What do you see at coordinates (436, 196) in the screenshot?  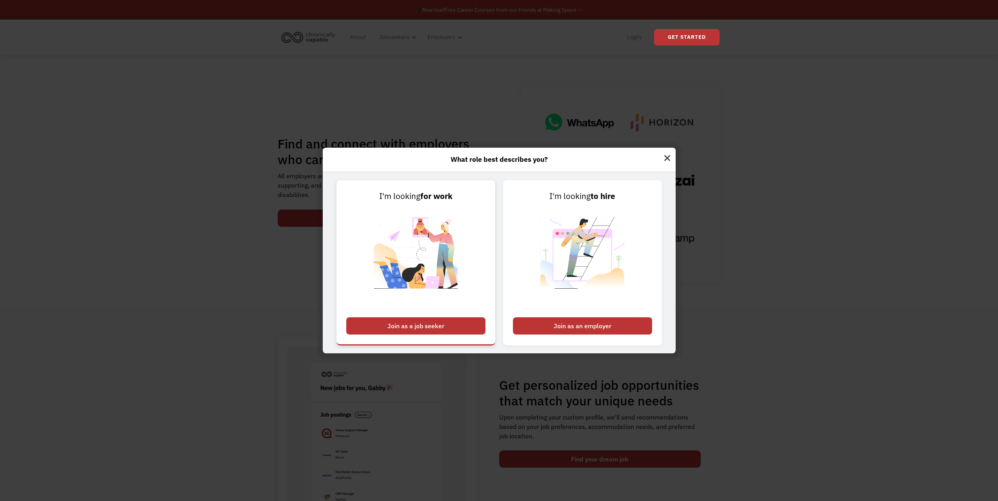 I see `strong: for work` at bounding box center [436, 196].